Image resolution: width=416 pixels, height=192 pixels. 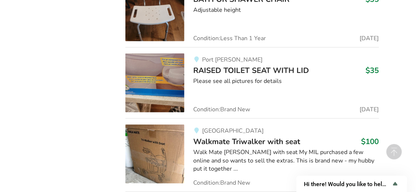 I want to click on img: bathroom safety-raised toilet seat with lid, so click(x=155, y=83).